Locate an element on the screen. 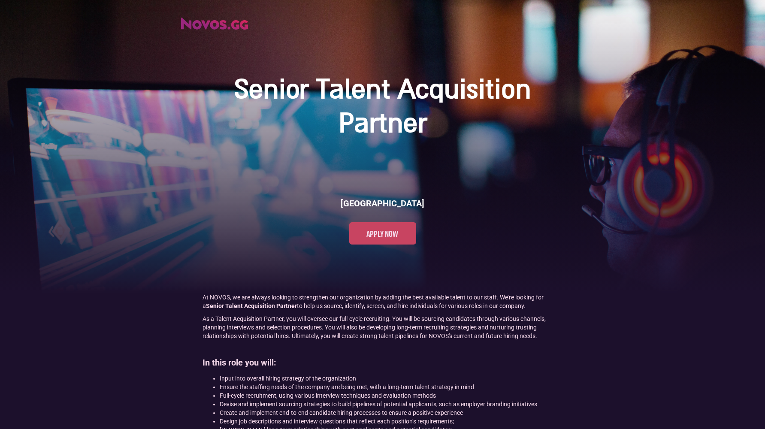  strong: In this role you will: is located at coordinates (239, 363).